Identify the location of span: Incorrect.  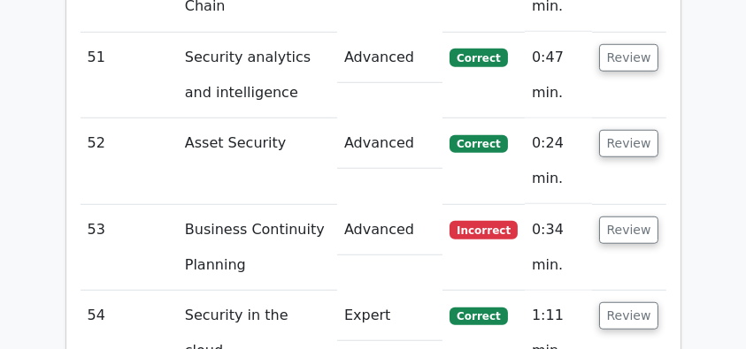
(483, 230).